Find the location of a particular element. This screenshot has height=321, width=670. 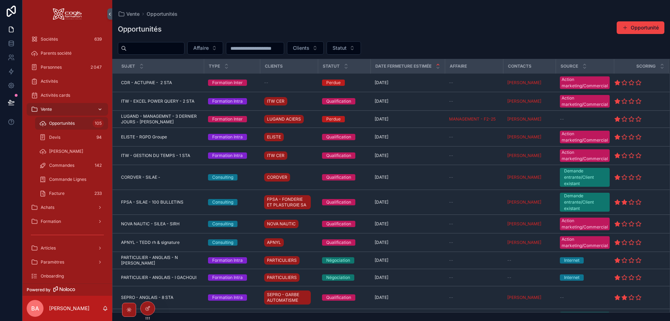

a: Articles is located at coordinates (67, 248).